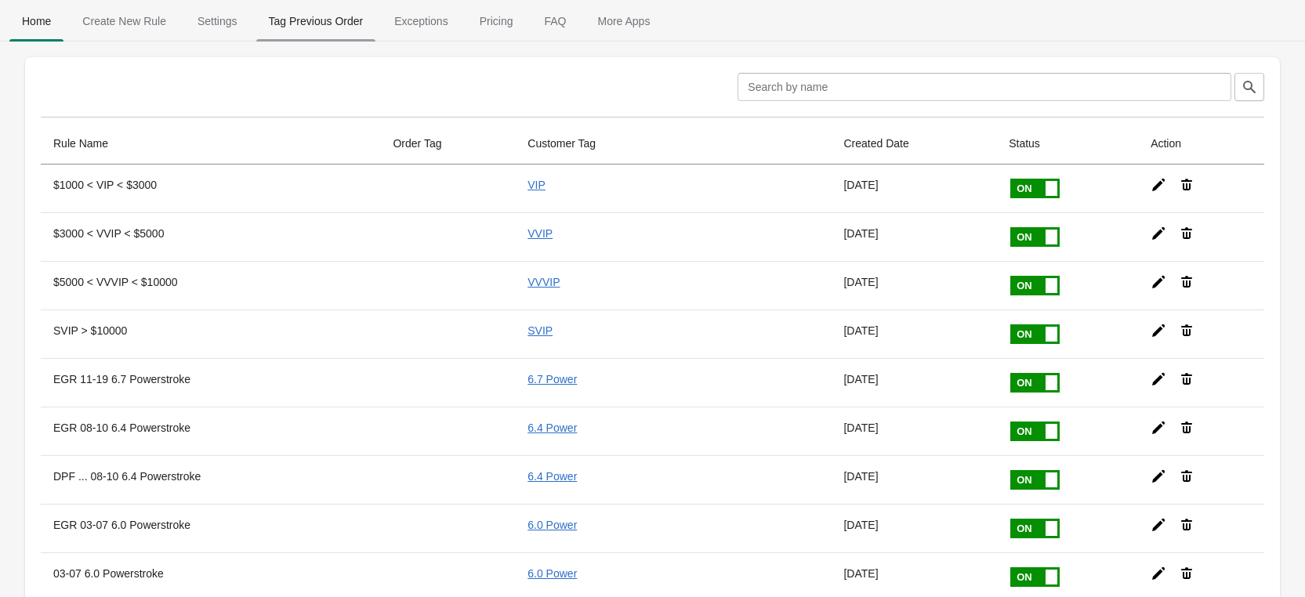  What do you see at coordinates (210, 188) in the screenshot?
I see `th: $1000 < VIP < $3000` at bounding box center [210, 188].